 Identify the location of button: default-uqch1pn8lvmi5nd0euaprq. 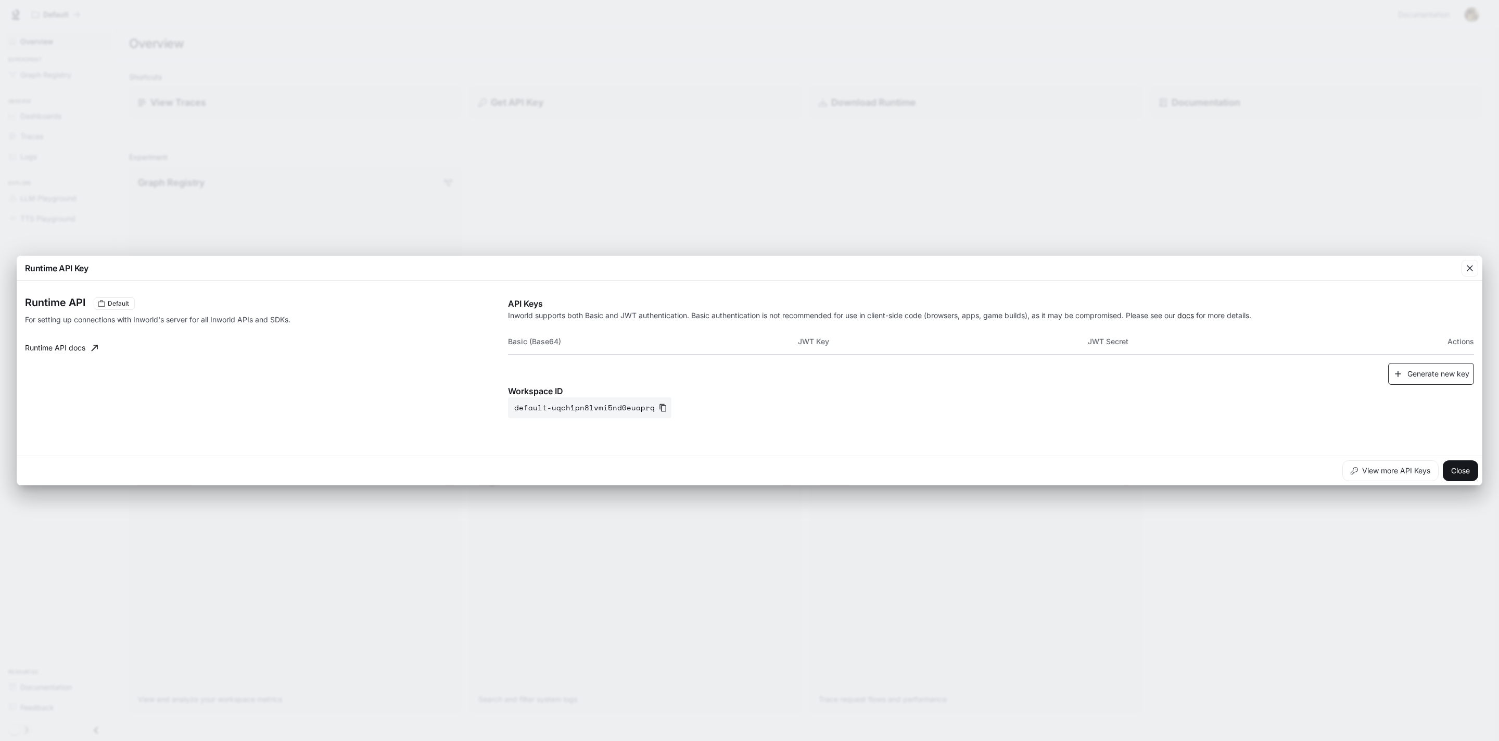
(590, 408).